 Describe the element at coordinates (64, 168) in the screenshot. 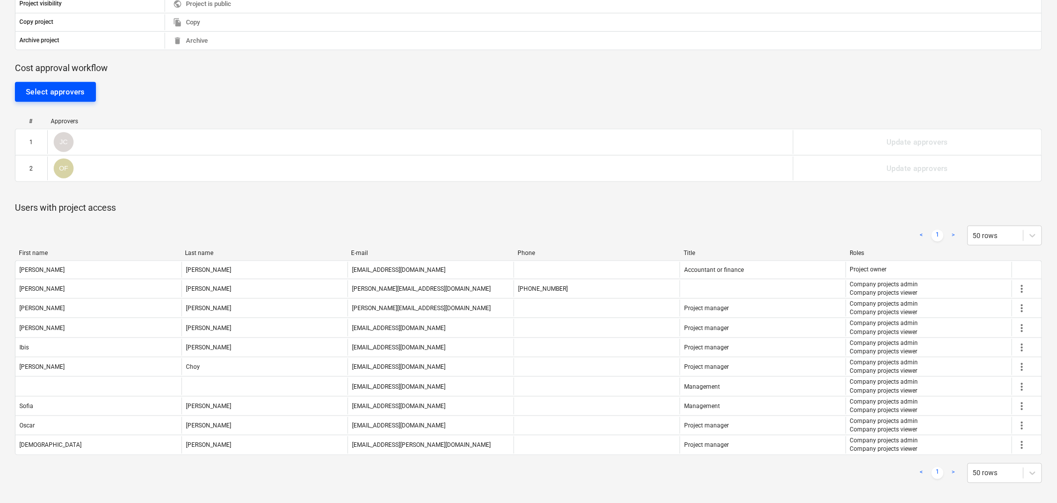

I see `span: OF` at that location.